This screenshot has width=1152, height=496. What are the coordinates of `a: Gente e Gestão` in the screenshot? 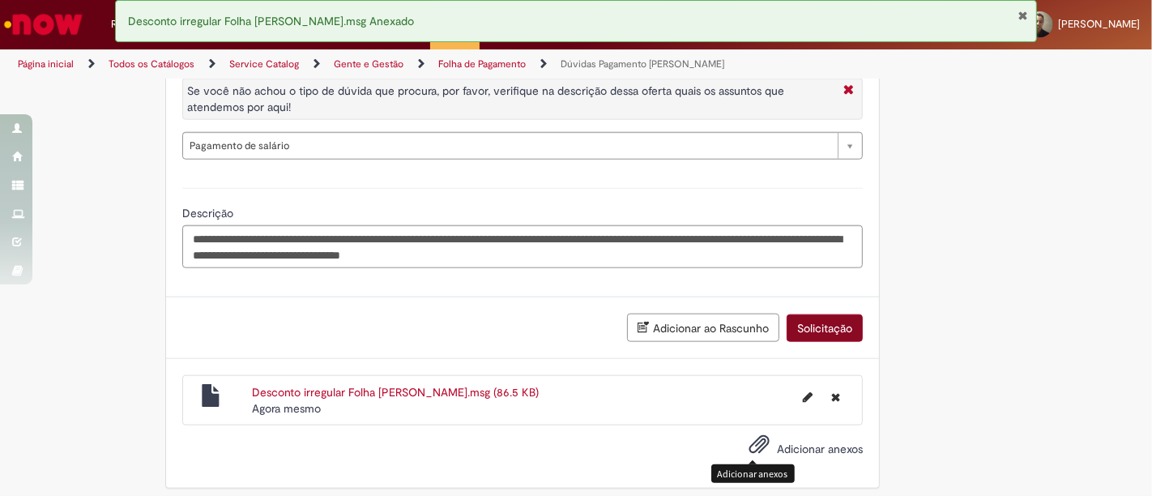 It's located at (369, 64).